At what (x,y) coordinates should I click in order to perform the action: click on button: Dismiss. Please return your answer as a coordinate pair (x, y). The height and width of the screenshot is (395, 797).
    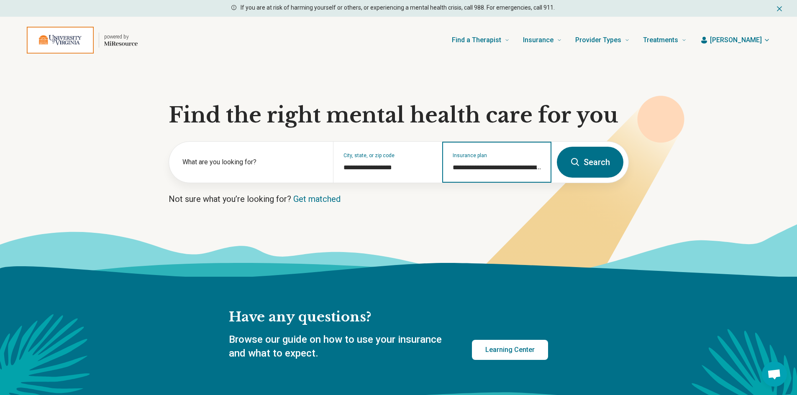
    Looking at the image, I should click on (780, 8).